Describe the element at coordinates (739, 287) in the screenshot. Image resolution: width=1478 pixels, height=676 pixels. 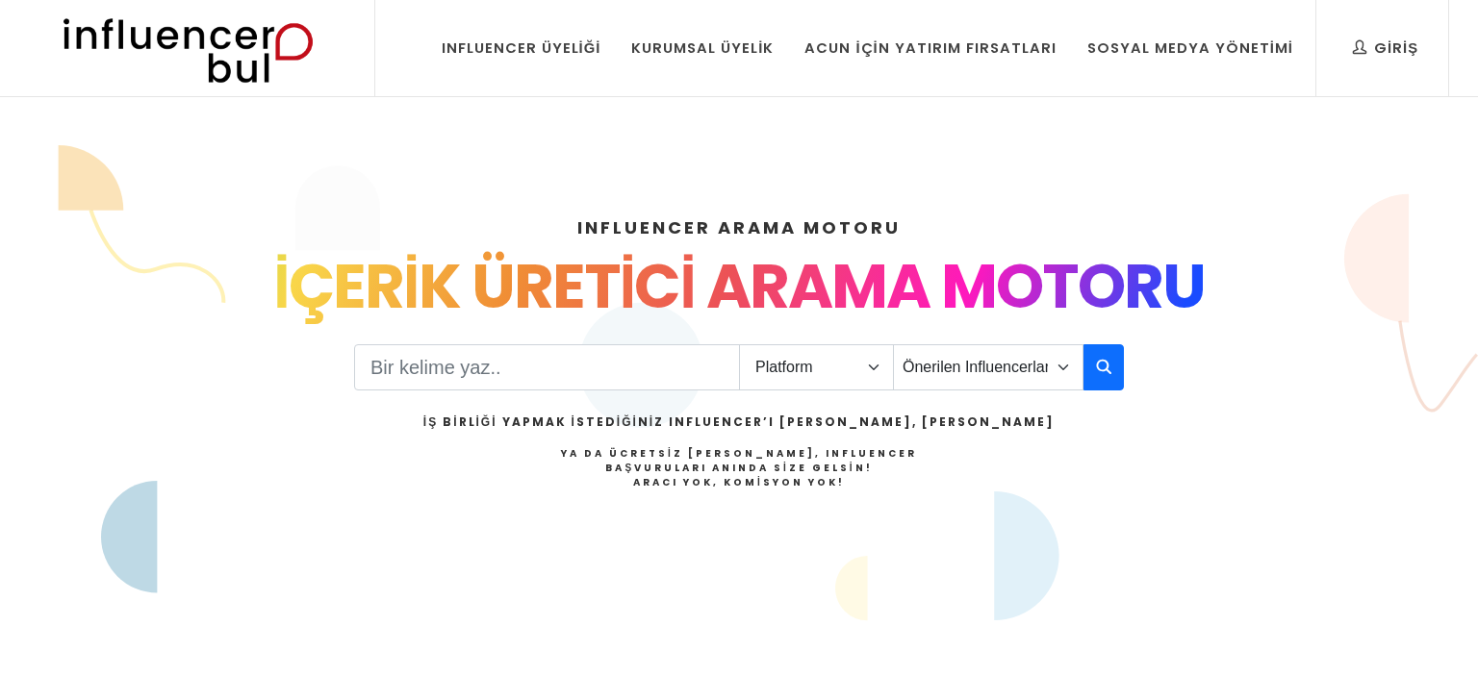
I see `div: İÇERİK ÜRETİCİ ARAMA MOTORU` at that location.